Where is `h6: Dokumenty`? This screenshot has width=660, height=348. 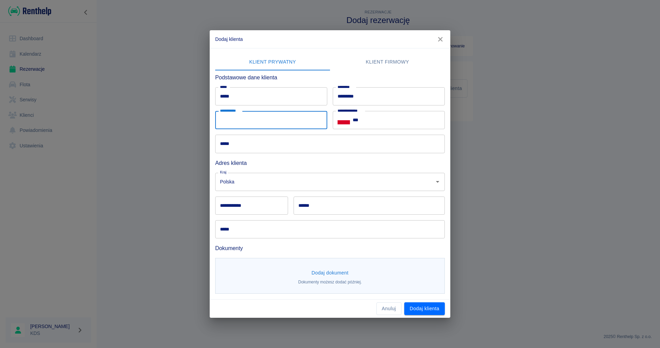
h6: Dokumenty is located at coordinates (330, 248).